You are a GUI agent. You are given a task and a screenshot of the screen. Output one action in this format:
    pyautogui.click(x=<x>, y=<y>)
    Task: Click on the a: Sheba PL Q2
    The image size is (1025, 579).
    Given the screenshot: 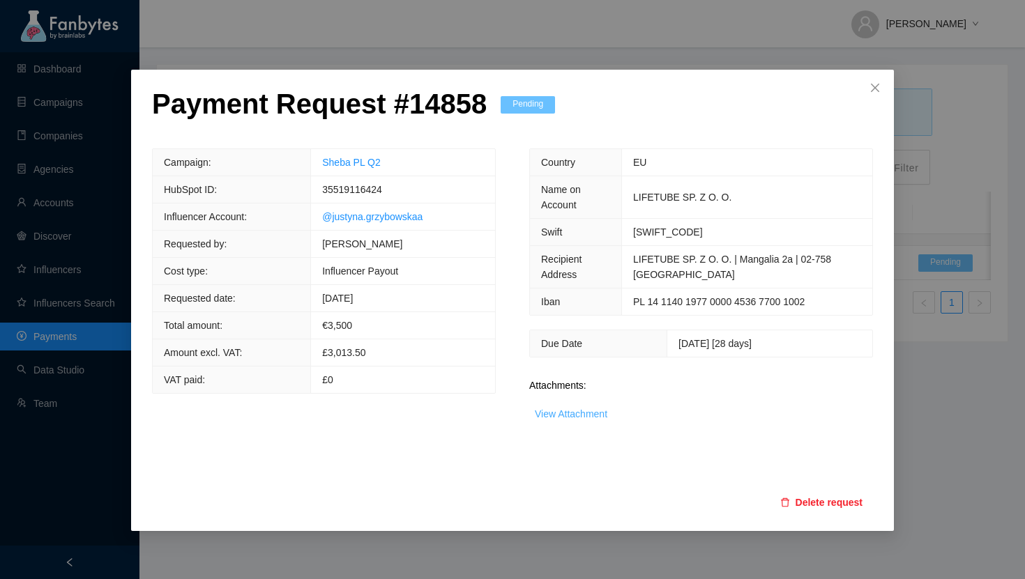 What is the action you would take?
    pyautogui.click(x=351, y=162)
    